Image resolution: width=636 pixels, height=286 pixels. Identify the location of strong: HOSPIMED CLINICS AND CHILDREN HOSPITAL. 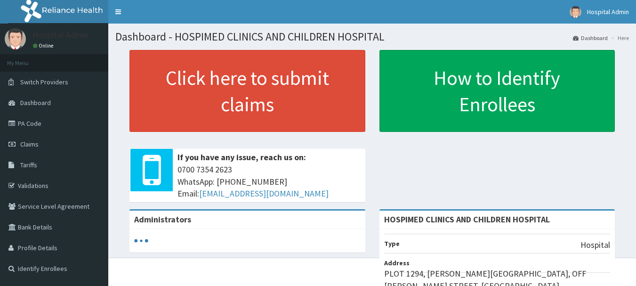
(467, 219).